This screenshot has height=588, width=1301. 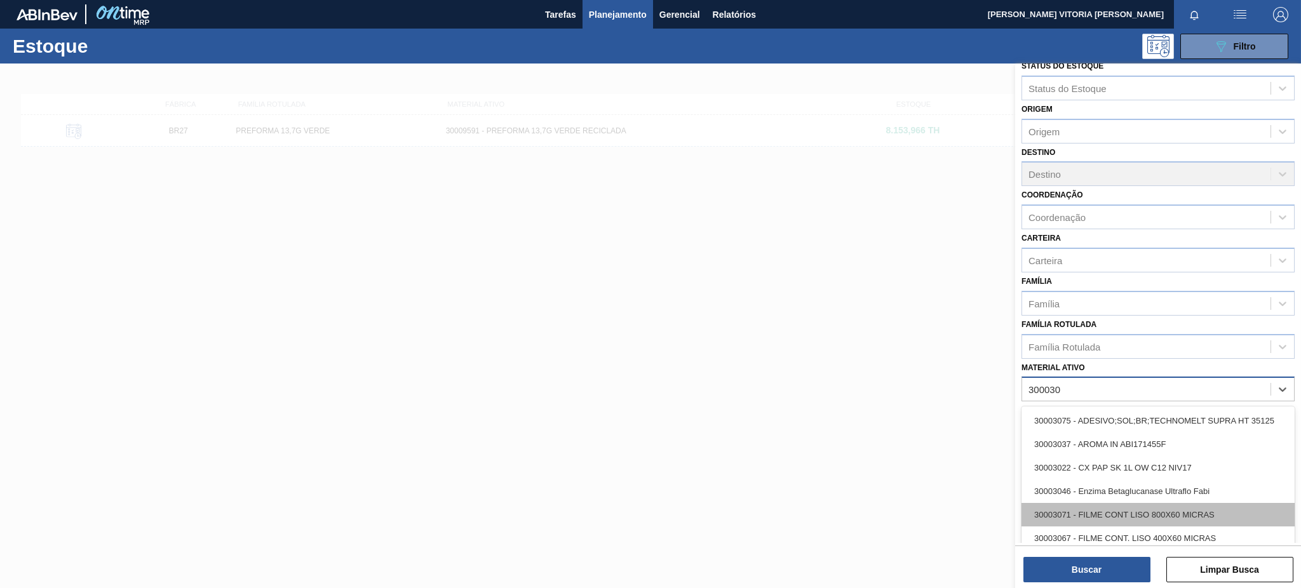 What do you see at coordinates (1044, 131) in the screenshot?
I see `div: Origem` at bounding box center [1044, 131].